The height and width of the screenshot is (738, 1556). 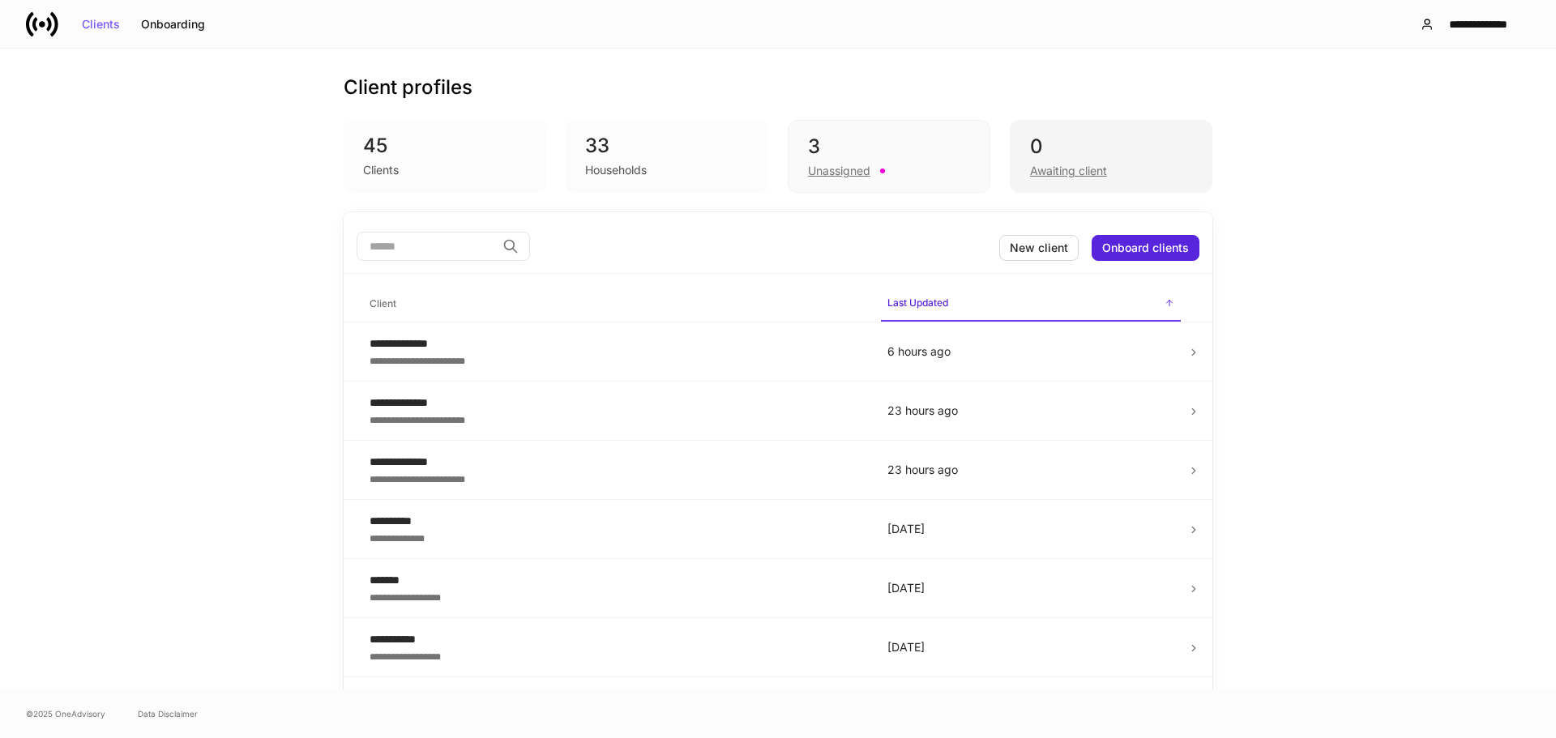 What do you see at coordinates (382, 303) in the screenshot?
I see `h6: Client` at bounding box center [382, 303].